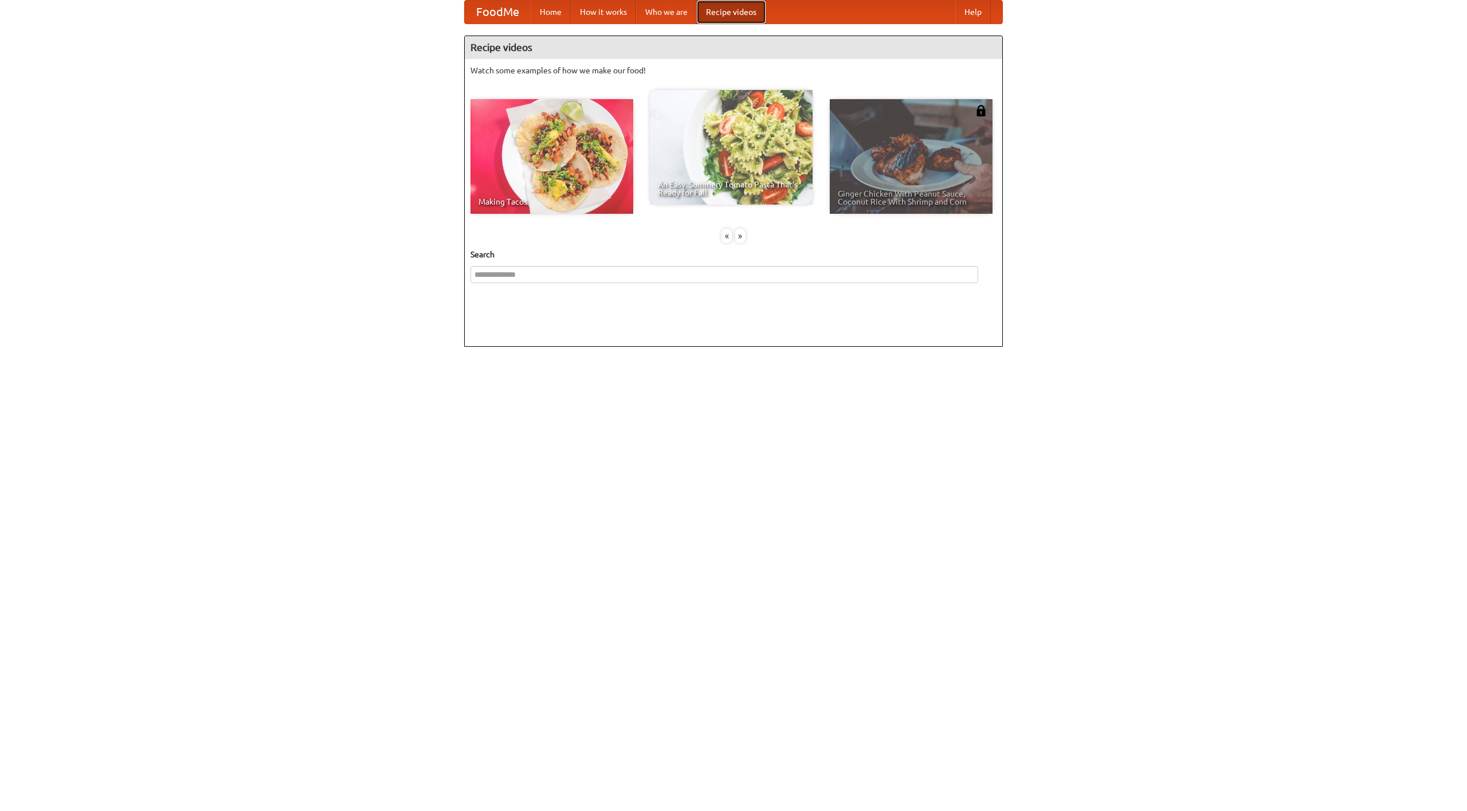 The width and height of the screenshot is (1467, 811). Describe the element at coordinates (734, 70) in the screenshot. I see `p: Watch some examples of how we make our food!` at that location.